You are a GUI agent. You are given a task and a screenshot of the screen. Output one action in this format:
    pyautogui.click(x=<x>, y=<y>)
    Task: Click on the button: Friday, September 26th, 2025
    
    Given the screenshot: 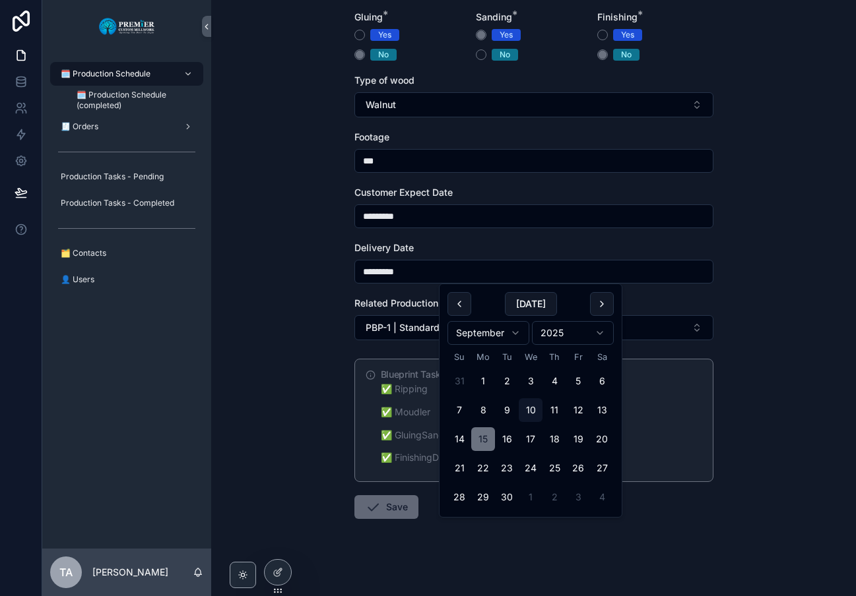 What is the action you would take?
    pyautogui.click(x=578, y=468)
    